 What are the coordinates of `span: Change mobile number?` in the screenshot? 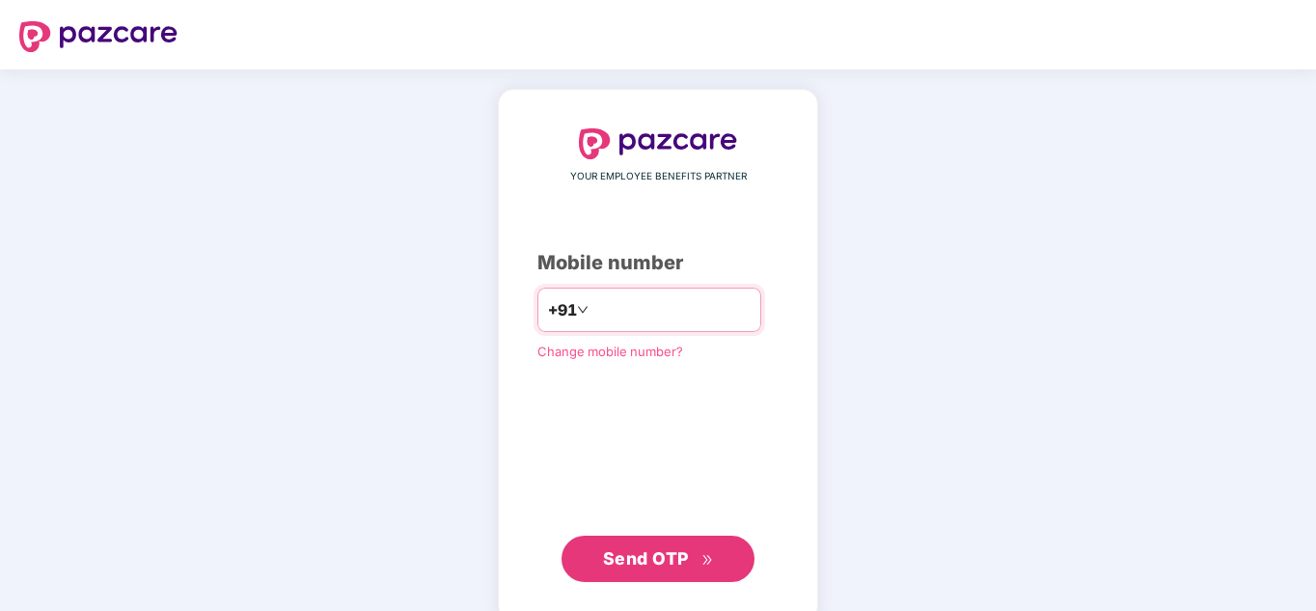 It's located at (610, 351).